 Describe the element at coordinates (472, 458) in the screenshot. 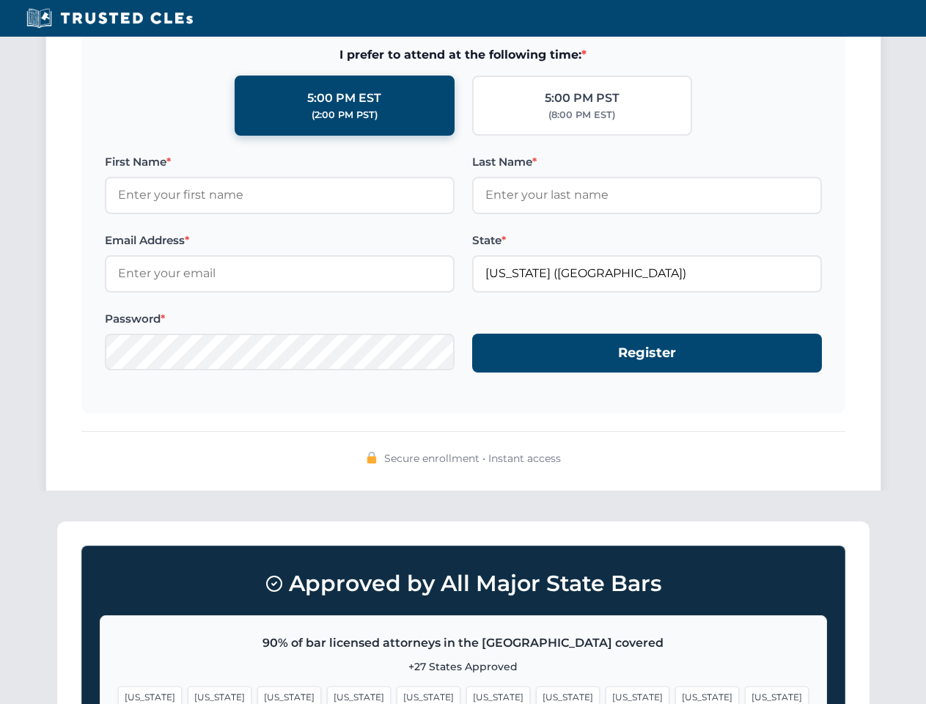

I see `span: Secure enrollment • Instant access` at that location.